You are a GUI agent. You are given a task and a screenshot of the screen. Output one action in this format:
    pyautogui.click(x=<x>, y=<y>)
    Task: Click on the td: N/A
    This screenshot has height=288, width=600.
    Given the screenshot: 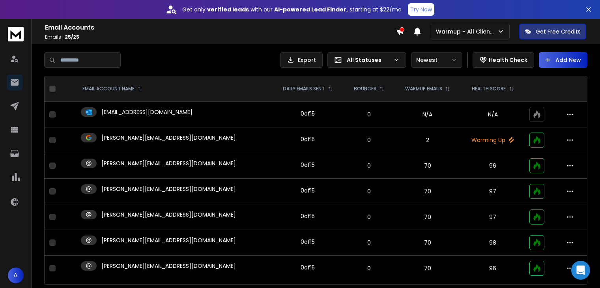 What is the action you would take?
    pyautogui.click(x=428, y=114)
    